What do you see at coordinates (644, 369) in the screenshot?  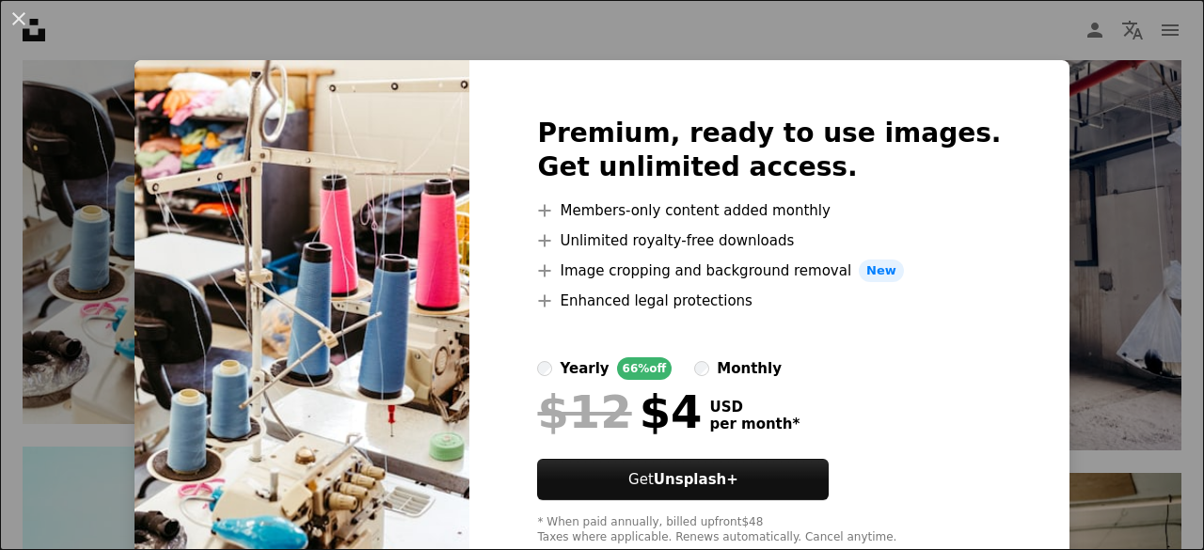 I see `div: 66% off` at bounding box center [644, 369].